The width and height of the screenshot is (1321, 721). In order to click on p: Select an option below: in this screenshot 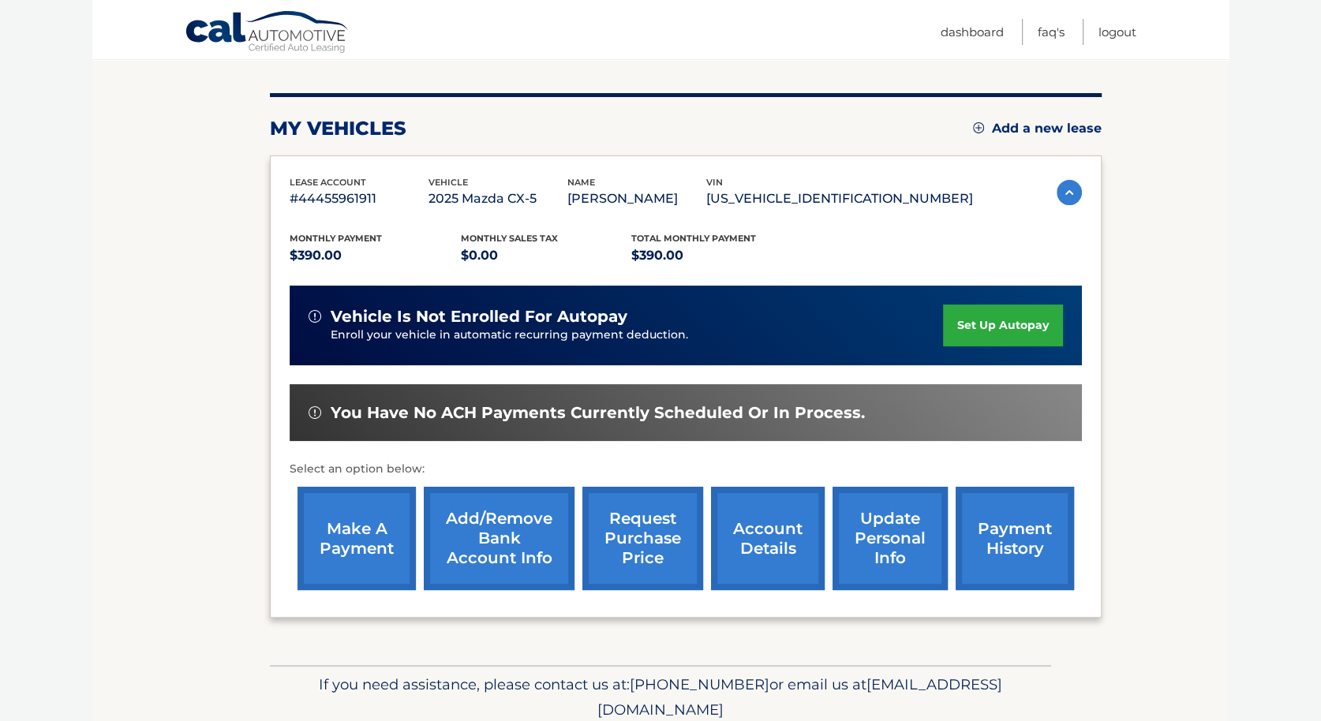, I will do `click(686, 470)`.